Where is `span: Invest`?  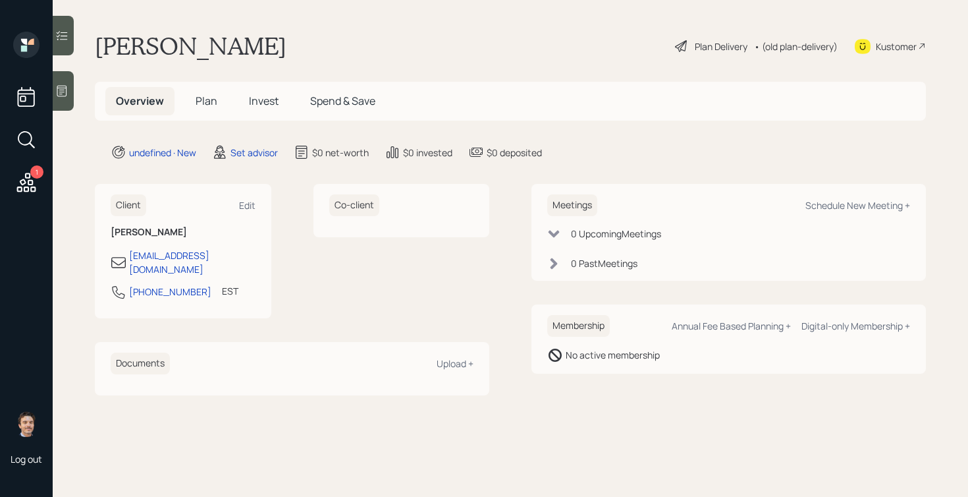
span: Invest is located at coordinates (264, 101).